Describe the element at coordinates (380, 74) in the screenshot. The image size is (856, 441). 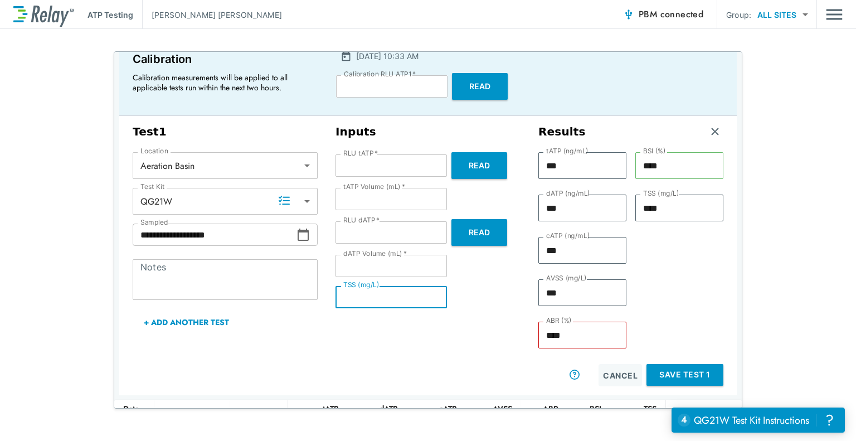
I see `label: Calibration RLU ATP1` at that location.